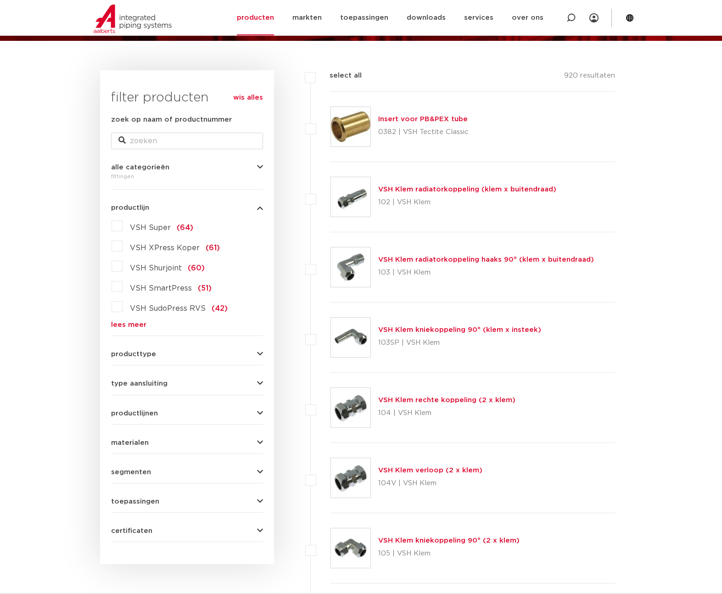 Image resolution: width=722 pixels, height=594 pixels. Describe the element at coordinates (132, 531) in the screenshot. I see `span: certificaten` at that location.